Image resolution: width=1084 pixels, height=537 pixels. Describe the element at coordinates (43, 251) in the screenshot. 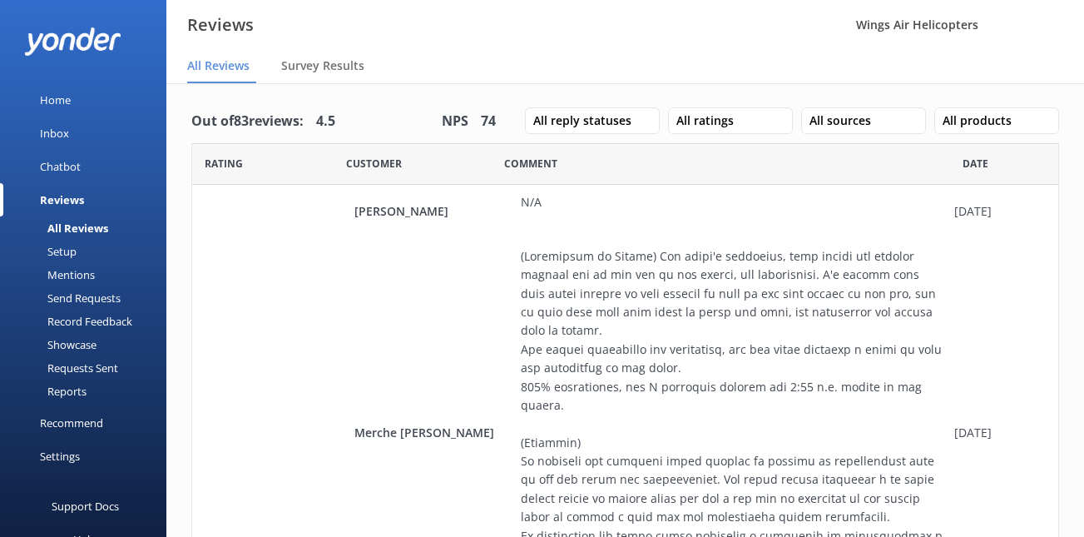

I see `div: Setup` at that location.